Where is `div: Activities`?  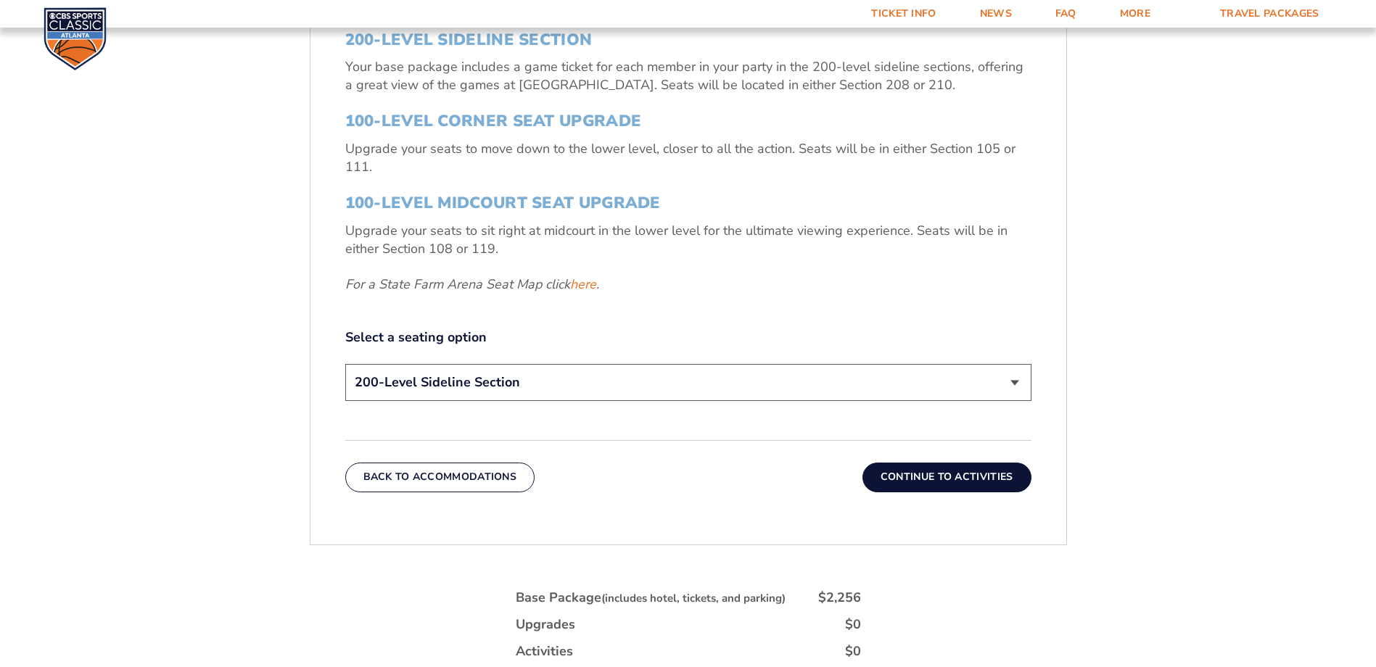
div: Activities is located at coordinates (544, 651).